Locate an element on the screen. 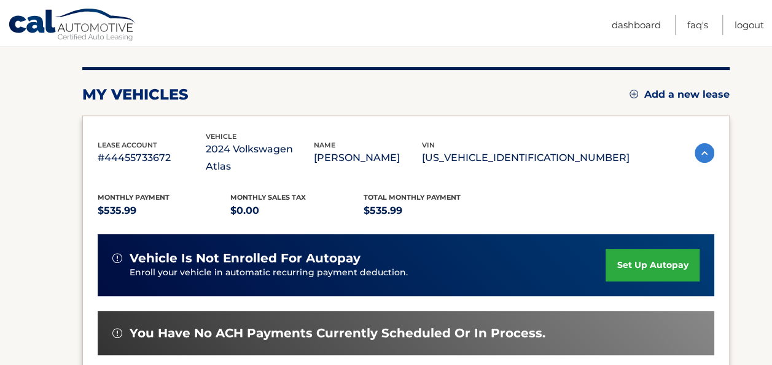 The width and height of the screenshot is (772, 365). a: Cal Automotive is located at coordinates (72, 26).